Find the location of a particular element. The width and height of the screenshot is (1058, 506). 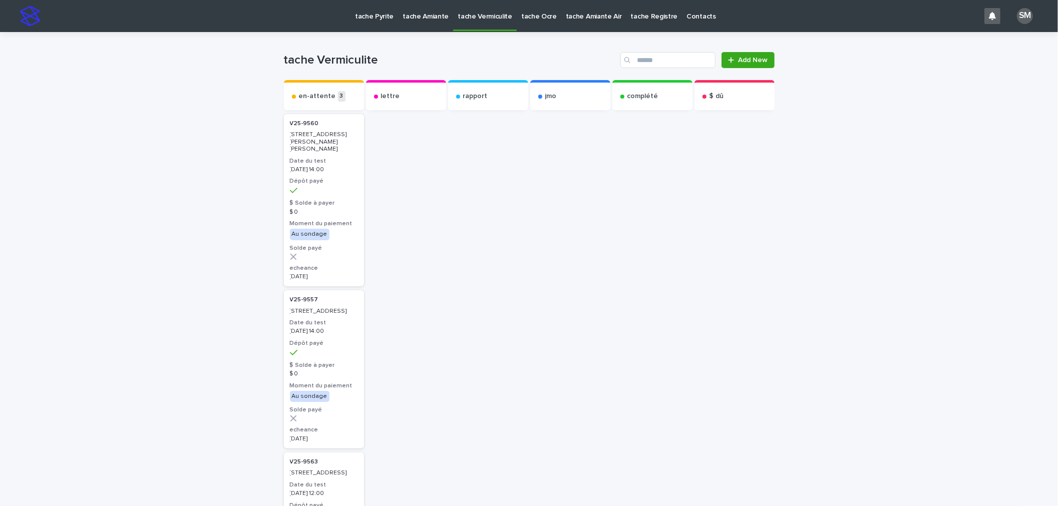

h1: tache Vermiculite is located at coordinates (450, 60).